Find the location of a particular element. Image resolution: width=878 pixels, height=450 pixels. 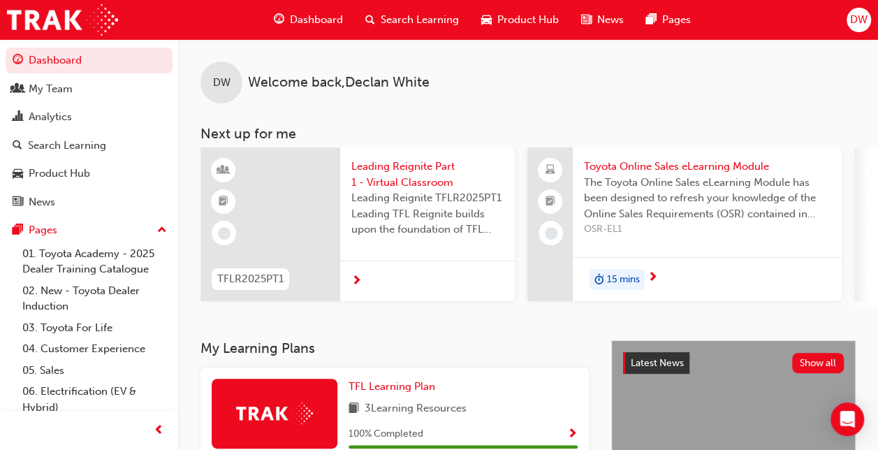

a: TFL Learning Plan is located at coordinates (395, 386).